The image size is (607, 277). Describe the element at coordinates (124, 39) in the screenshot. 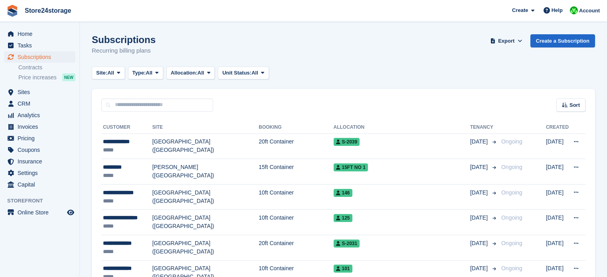

I see `h1: Subscriptions` at that location.